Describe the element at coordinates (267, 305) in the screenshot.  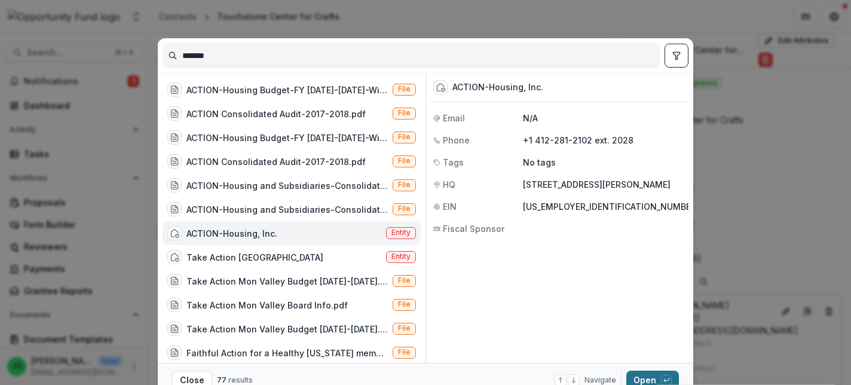
I see `div: Take Action Mon Valley Board Info.pdf` at that location.